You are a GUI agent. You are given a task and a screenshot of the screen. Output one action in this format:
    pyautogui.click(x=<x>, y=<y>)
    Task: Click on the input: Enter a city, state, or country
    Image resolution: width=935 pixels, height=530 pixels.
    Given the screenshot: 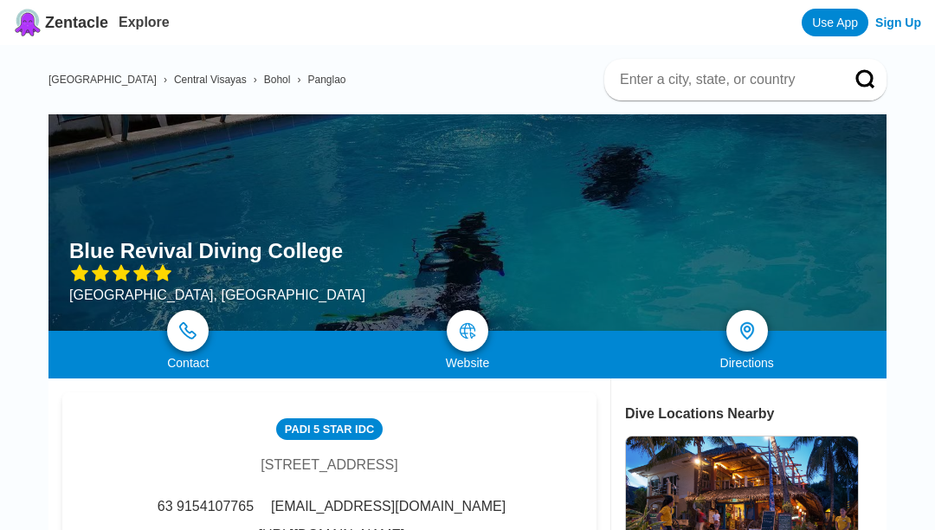 What is the action you would take?
    pyautogui.click(x=724, y=80)
    